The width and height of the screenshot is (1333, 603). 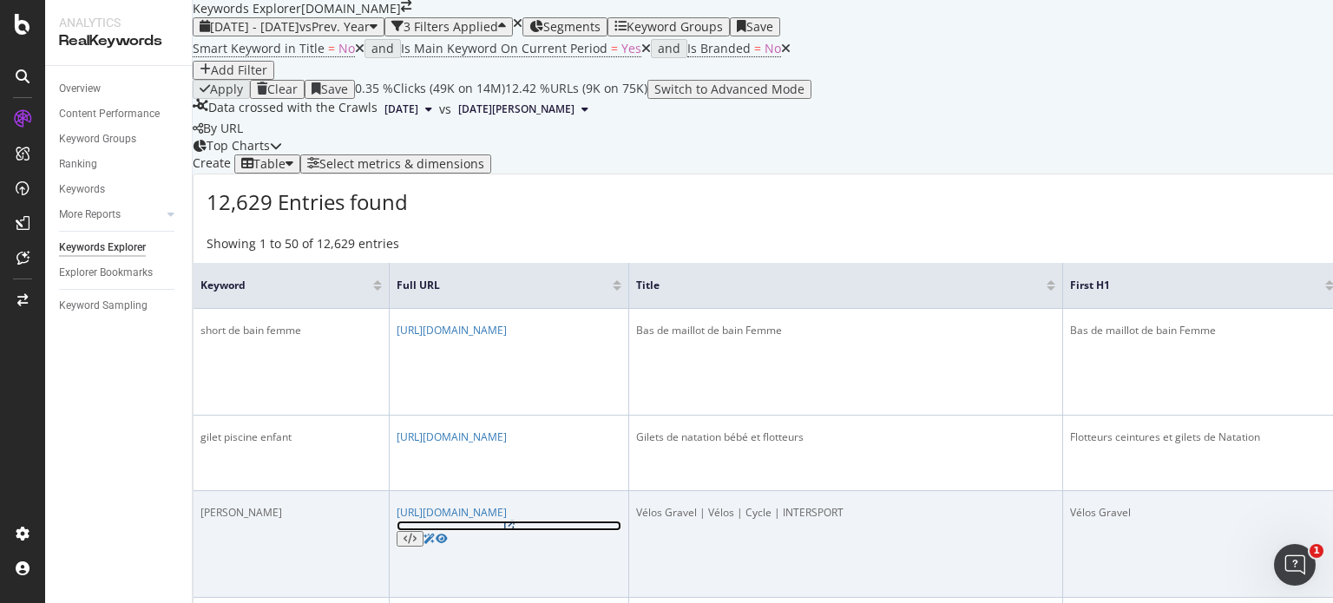 I want to click on div: 12.42 % URLs ( 9K on 75K ), so click(x=576, y=89).